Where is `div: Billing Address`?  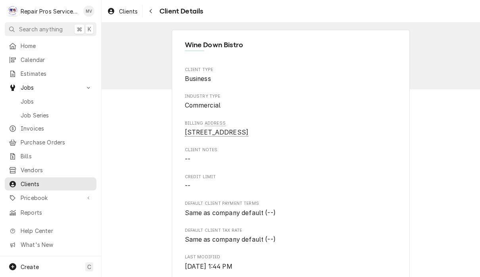
div: Billing Address is located at coordinates (291, 129).